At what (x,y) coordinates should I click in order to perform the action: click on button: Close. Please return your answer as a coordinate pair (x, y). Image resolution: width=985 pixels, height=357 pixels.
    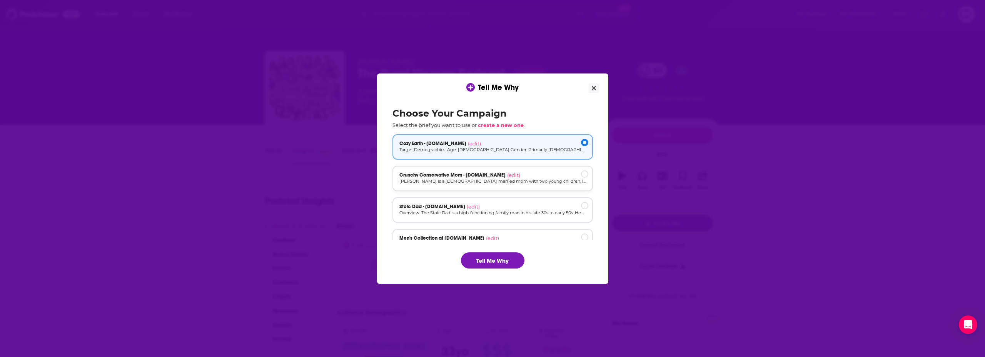
    Looking at the image, I should click on (593, 88).